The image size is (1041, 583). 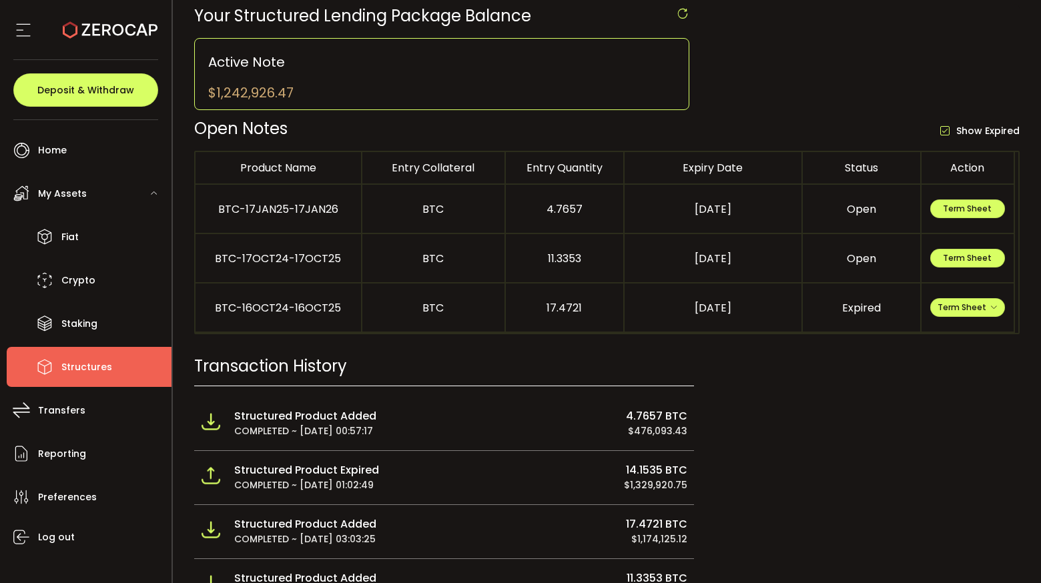 What do you see at coordinates (400, 128) in the screenshot?
I see `div: Open Notes` at bounding box center [400, 128].